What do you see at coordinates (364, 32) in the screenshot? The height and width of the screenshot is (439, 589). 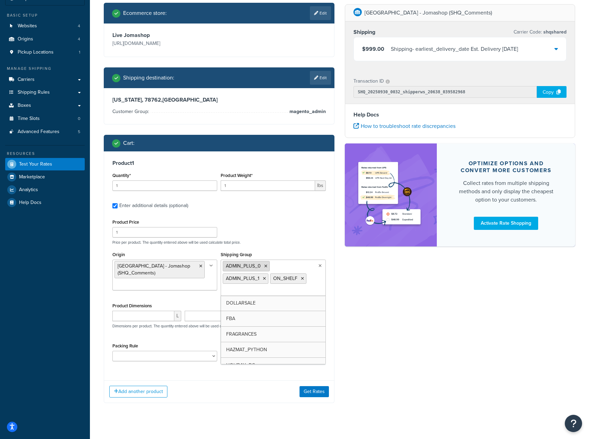 I see `h3: Shipping` at bounding box center [364, 32].